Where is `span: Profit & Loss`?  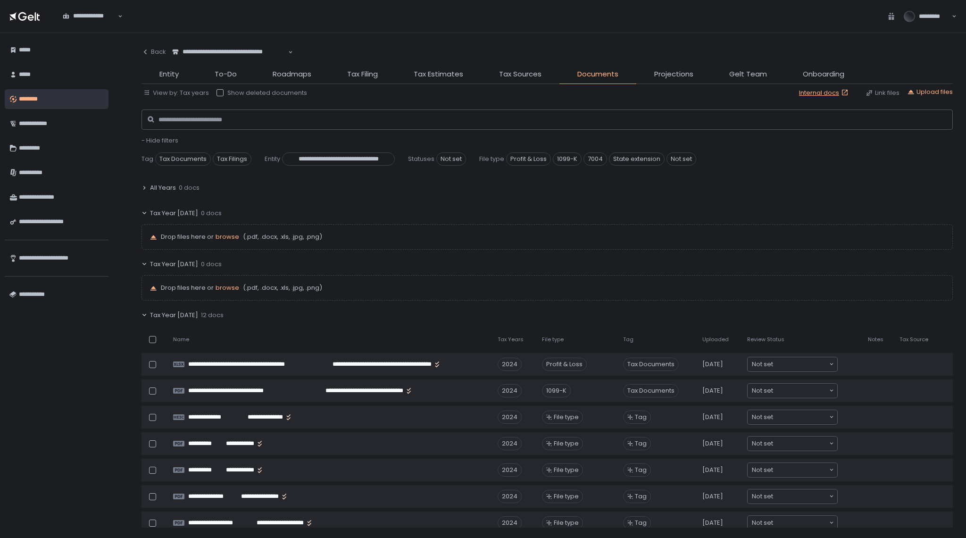 span: Profit & Loss is located at coordinates (529, 159).